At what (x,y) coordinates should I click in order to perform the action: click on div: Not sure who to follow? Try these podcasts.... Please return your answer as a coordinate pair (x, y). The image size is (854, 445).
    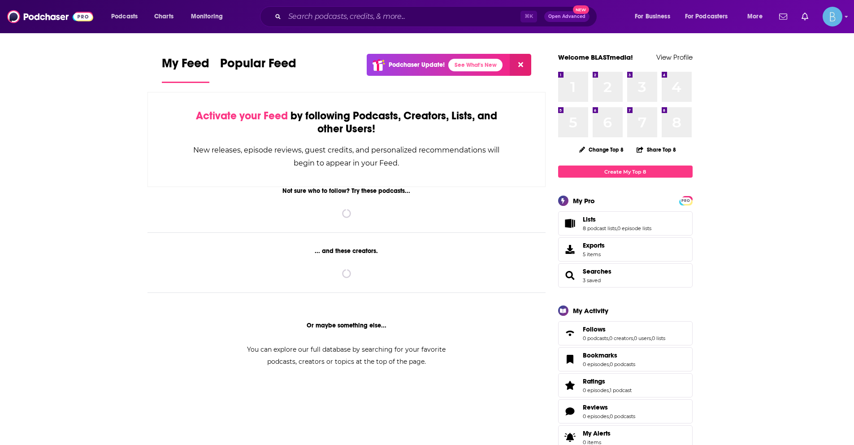
    Looking at the image, I should click on (346, 190).